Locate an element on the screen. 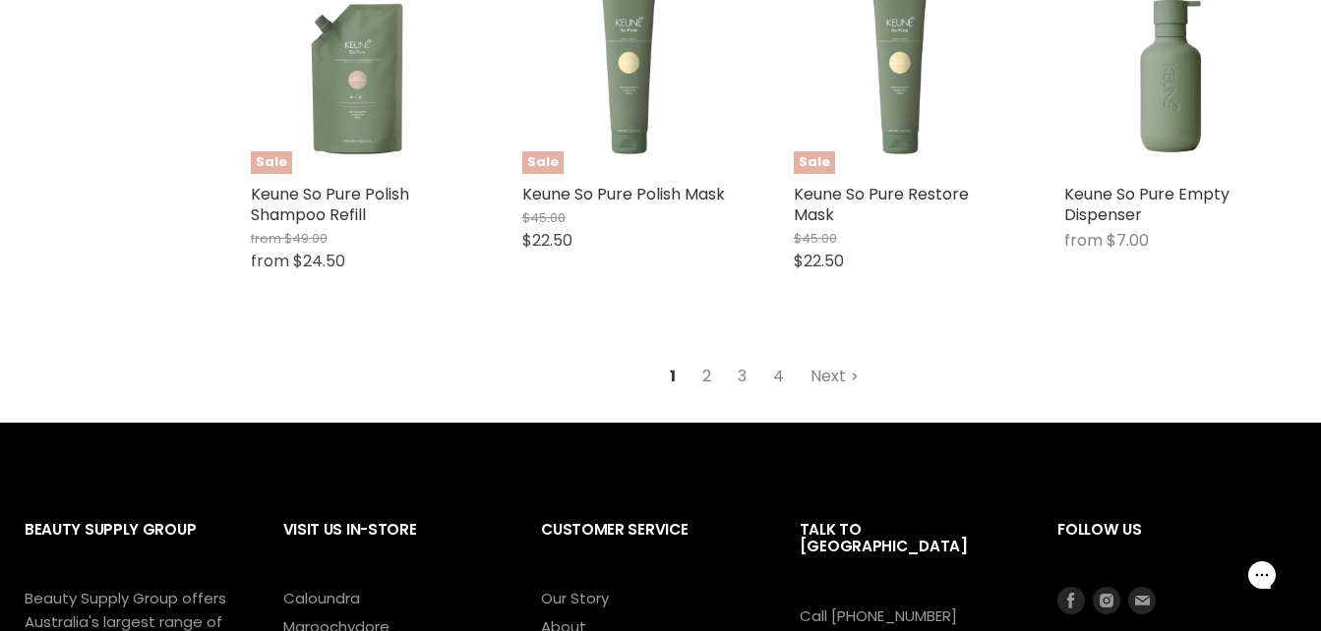 This screenshot has height=631, width=1321. span: $7.00 is located at coordinates (1127, 240).